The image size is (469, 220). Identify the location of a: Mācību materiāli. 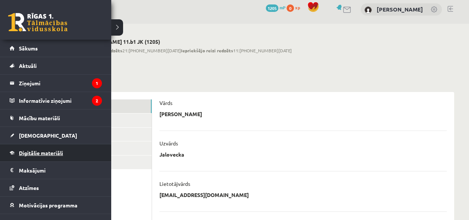
(56, 118).